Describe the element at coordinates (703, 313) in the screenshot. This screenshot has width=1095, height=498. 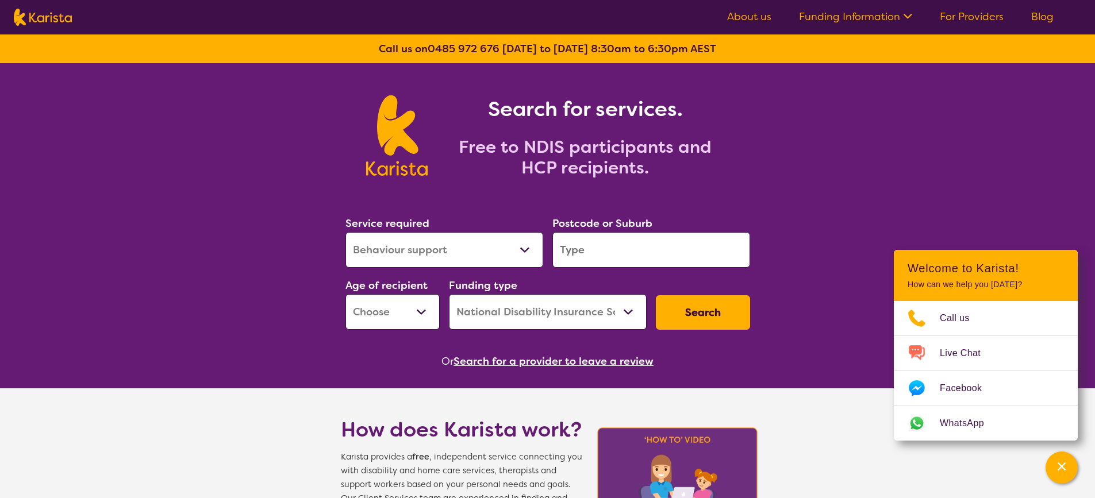
I see `button: Search` at that location.